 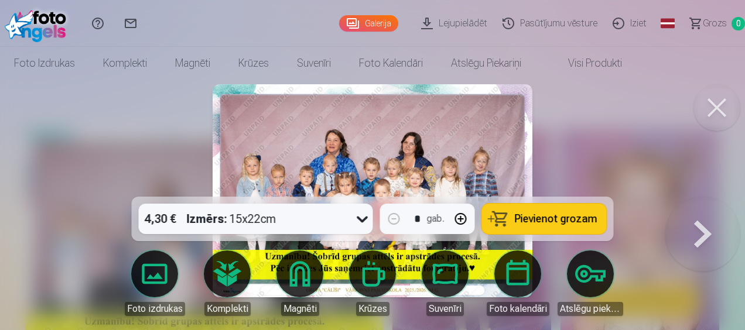 What do you see at coordinates (544, 219) in the screenshot?
I see `button: Pievienot grozam` at bounding box center [544, 219].